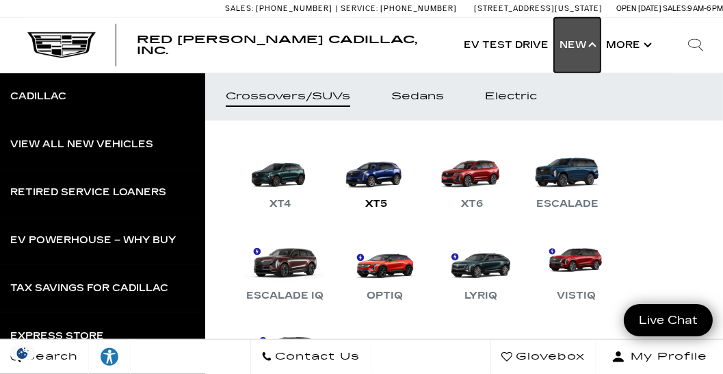 The height and width of the screenshot is (374, 723). What do you see at coordinates (288, 96) in the screenshot?
I see `a: Crossovers/SUVs` at bounding box center [288, 96].